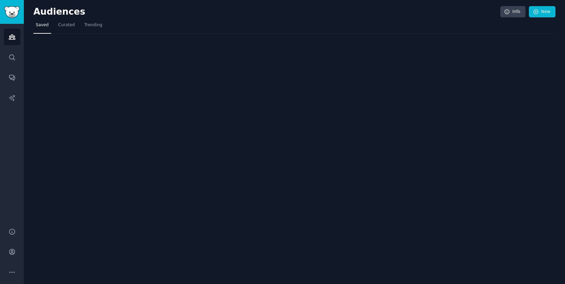 This screenshot has width=565, height=284. I want to click on a: Info, so click(513, 12).